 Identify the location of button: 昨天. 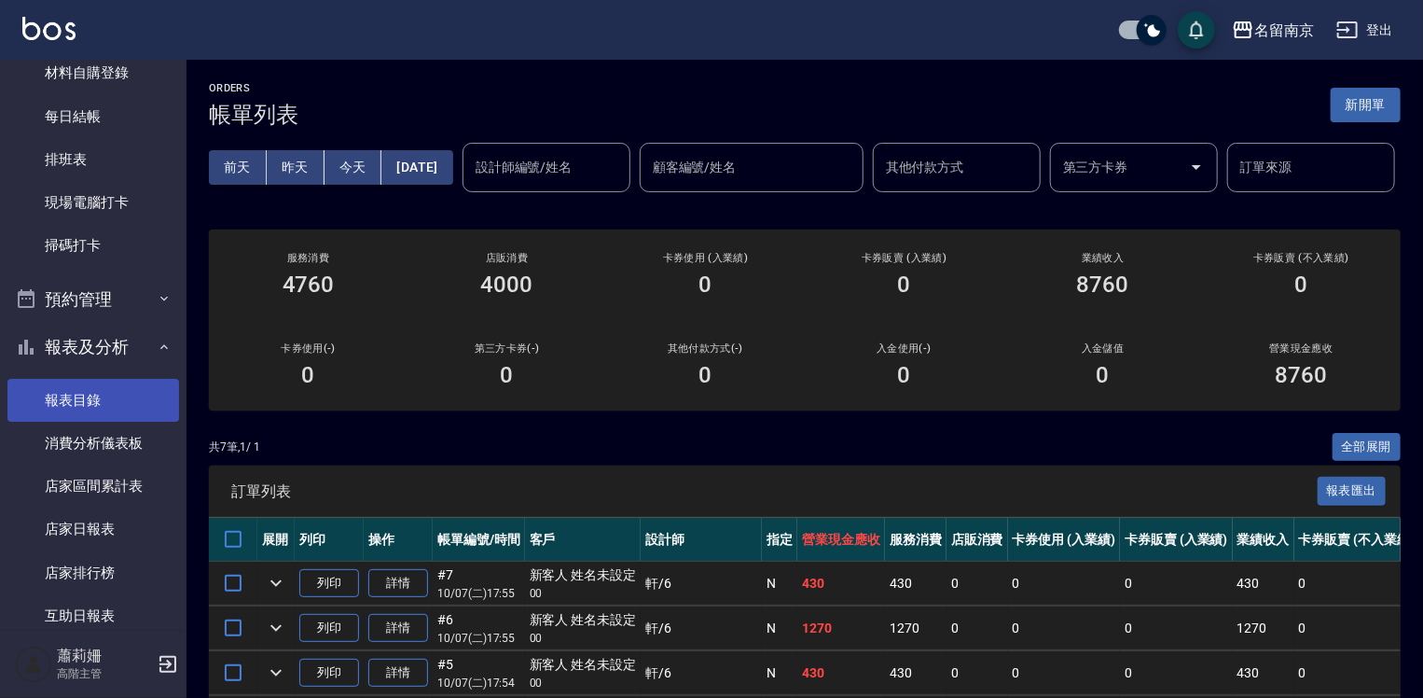
(296, 167).